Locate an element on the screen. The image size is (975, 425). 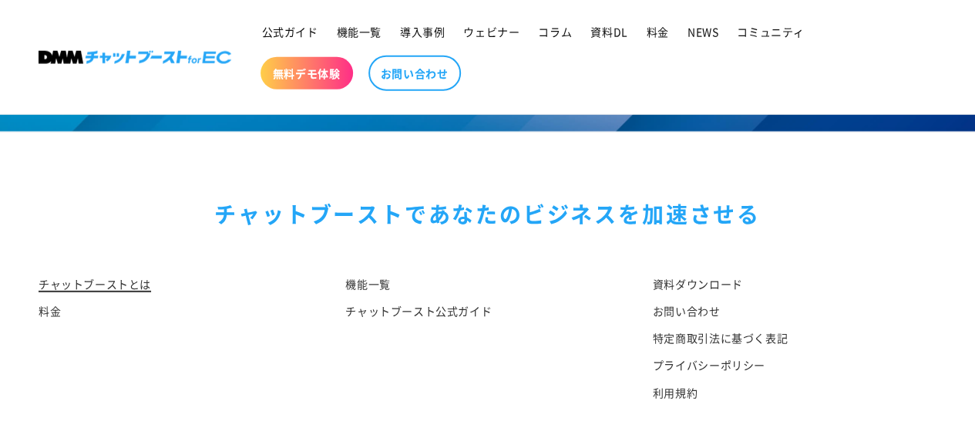
a: 資料DL is located at coordinates (609, 32).